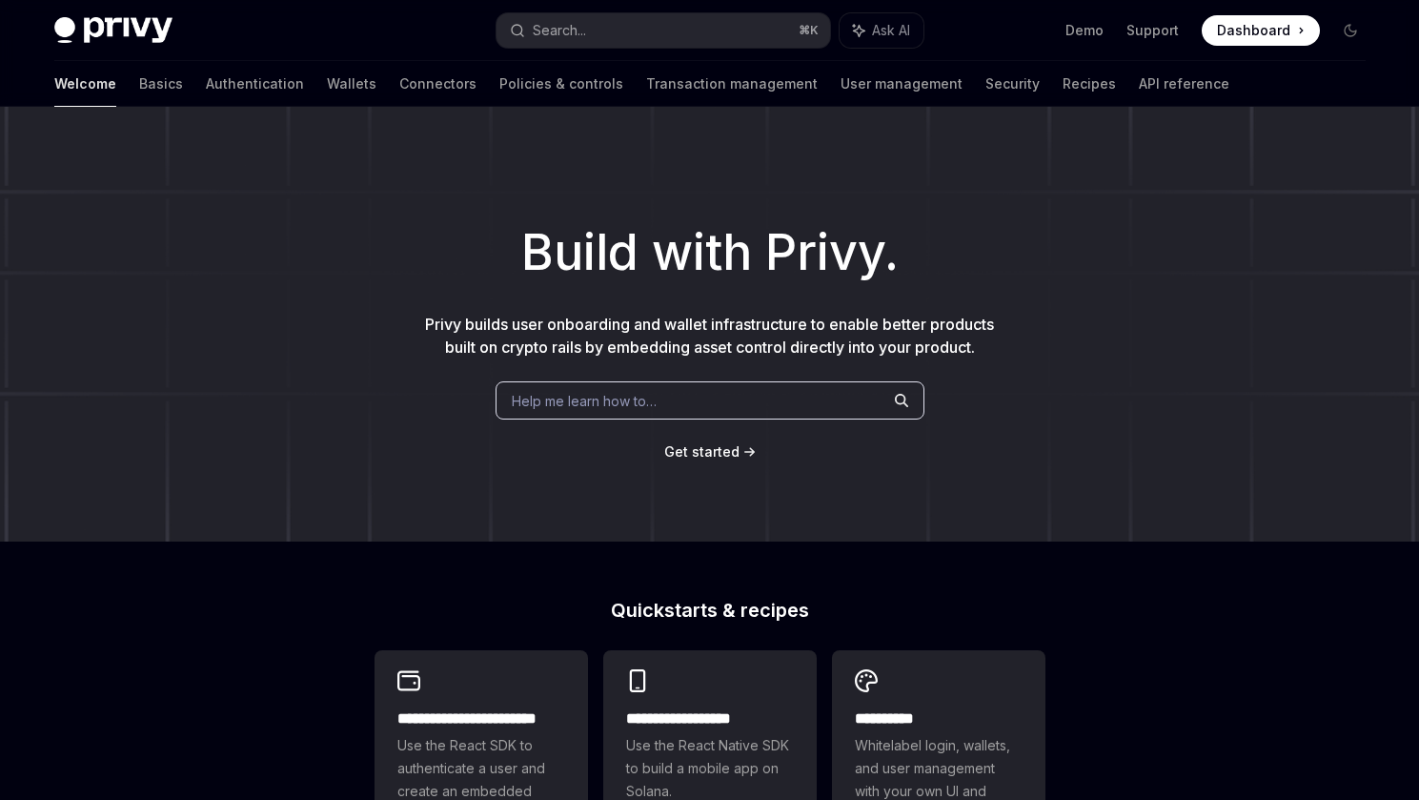  I want to click on button: Search...⌘K, so click(663, 31).